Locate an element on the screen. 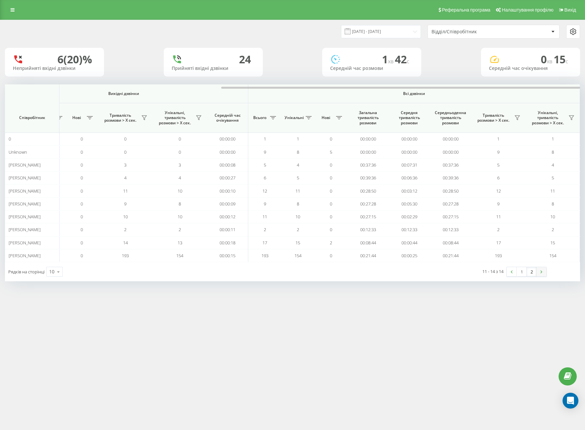 This screenshot has height=430, width=585. span: Рядків на сторінці is located at coordinates (26, 272).